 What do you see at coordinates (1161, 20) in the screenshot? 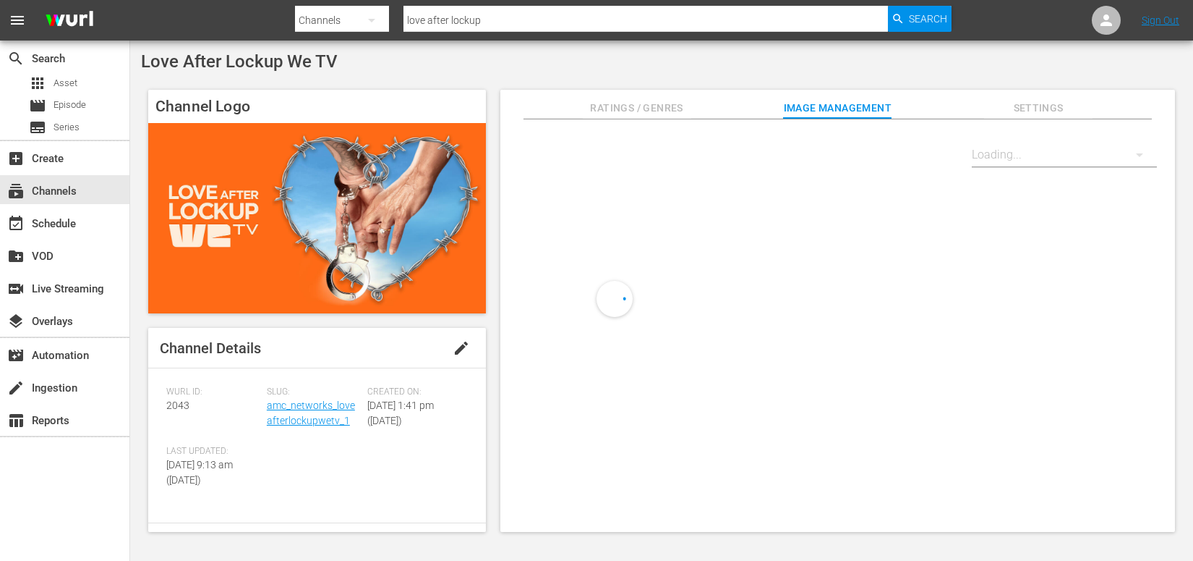
I see `a: Sign Out` at bounding box center [1161, 20].